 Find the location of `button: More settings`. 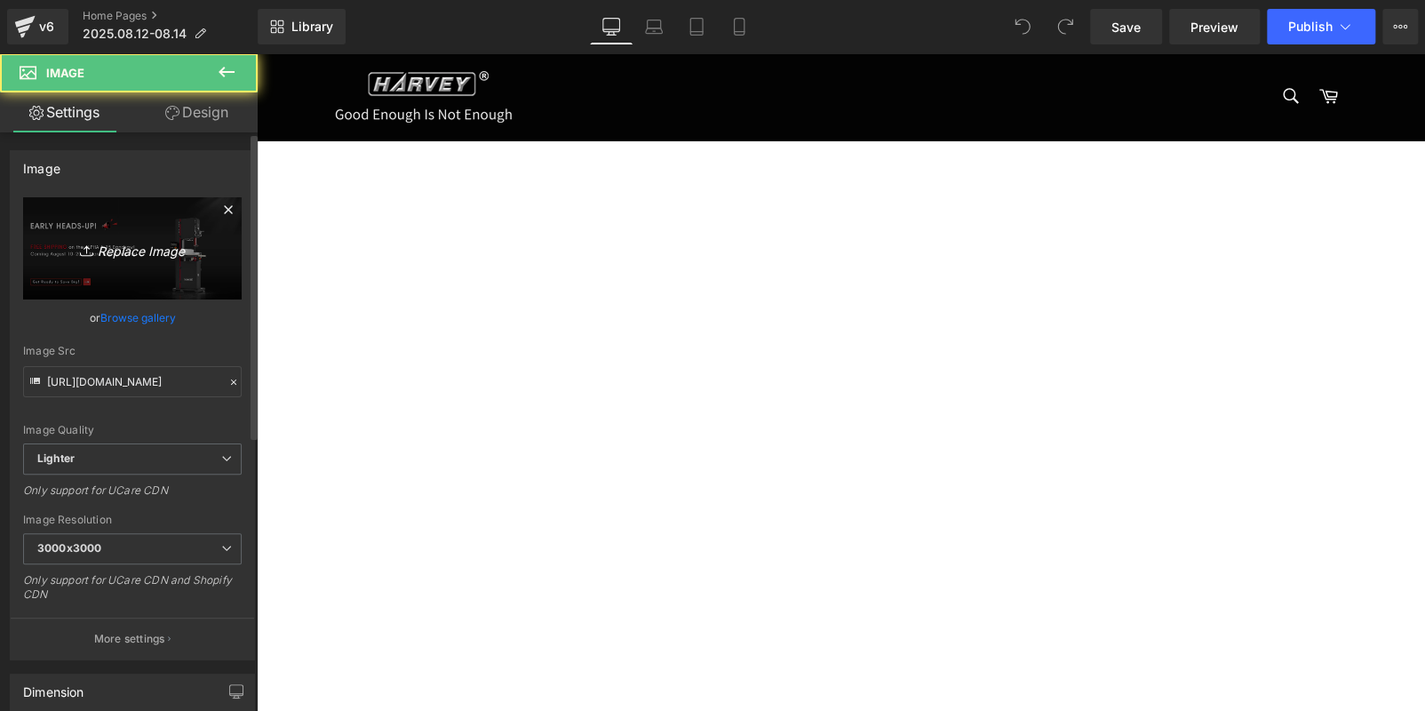

button: More settings is located at coordinates (132, 638).